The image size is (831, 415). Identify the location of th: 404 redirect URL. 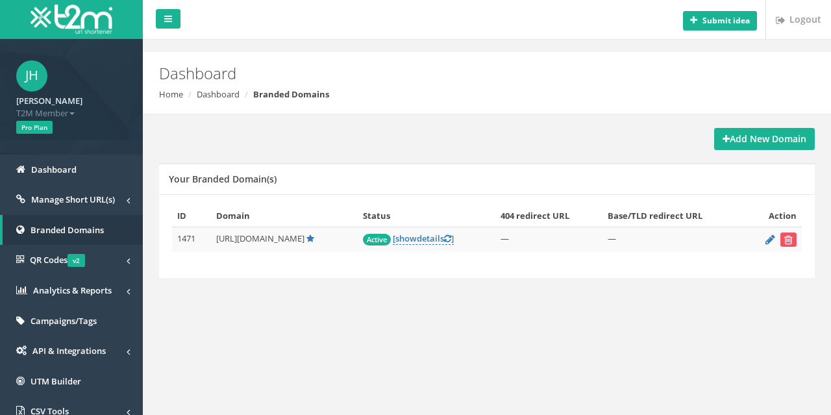
(549, 216).